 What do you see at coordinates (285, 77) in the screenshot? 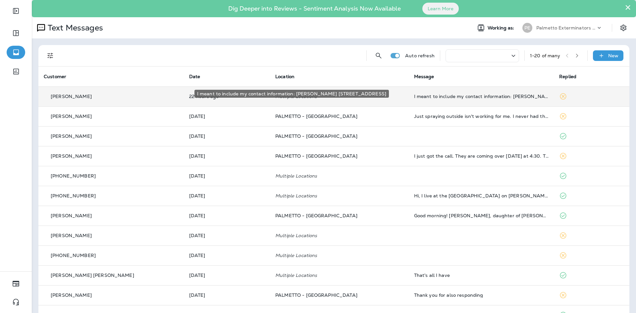
I see `span: Location` at bounding box center [285, 77].